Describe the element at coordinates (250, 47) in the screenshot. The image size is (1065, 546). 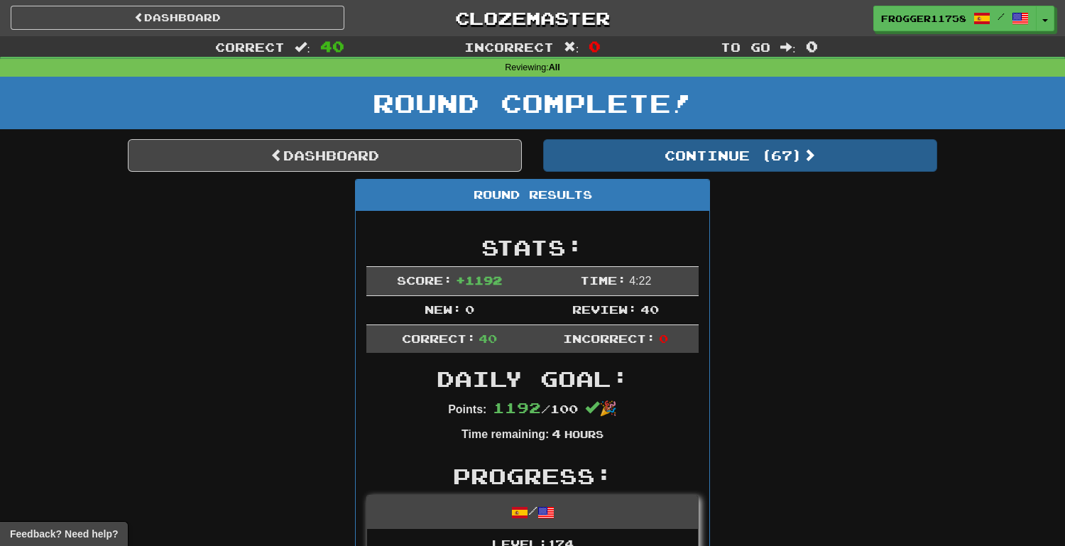
I see `span: Correct` at that location.